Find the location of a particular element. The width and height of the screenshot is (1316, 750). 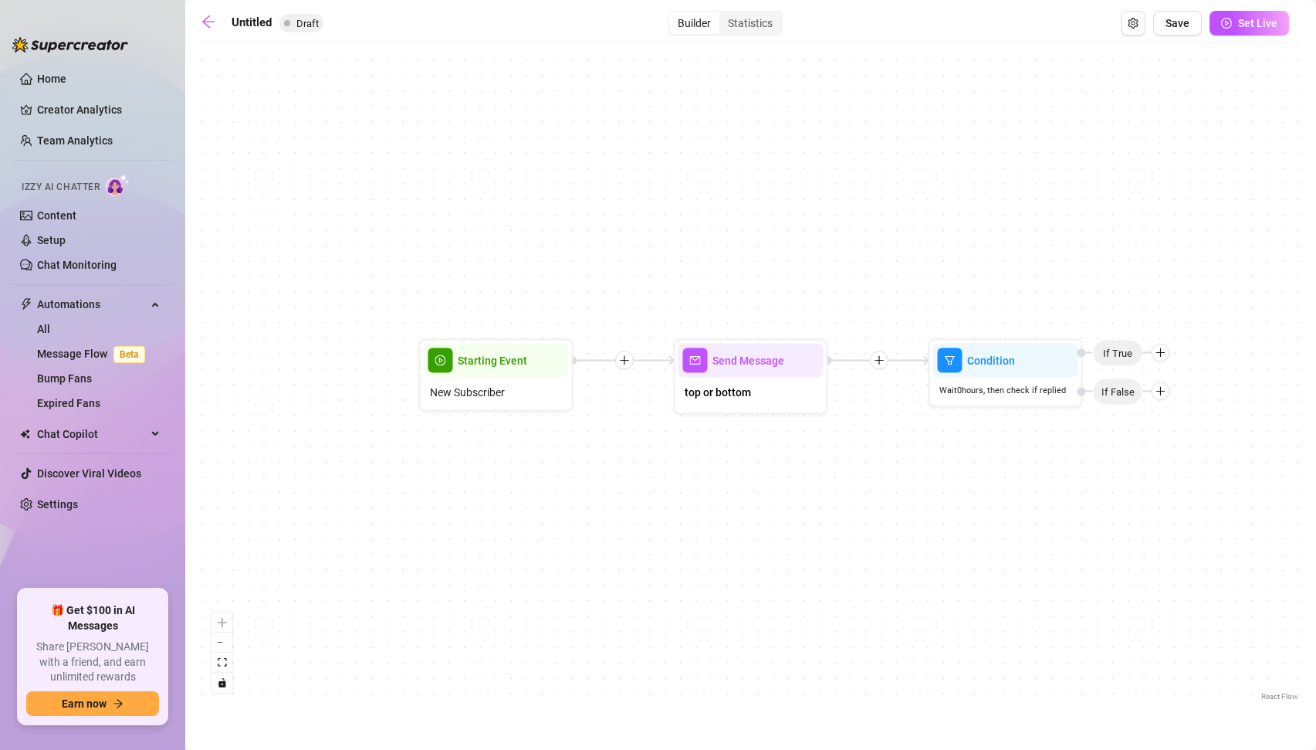

span: Save is located at coordinates (1177, 23).